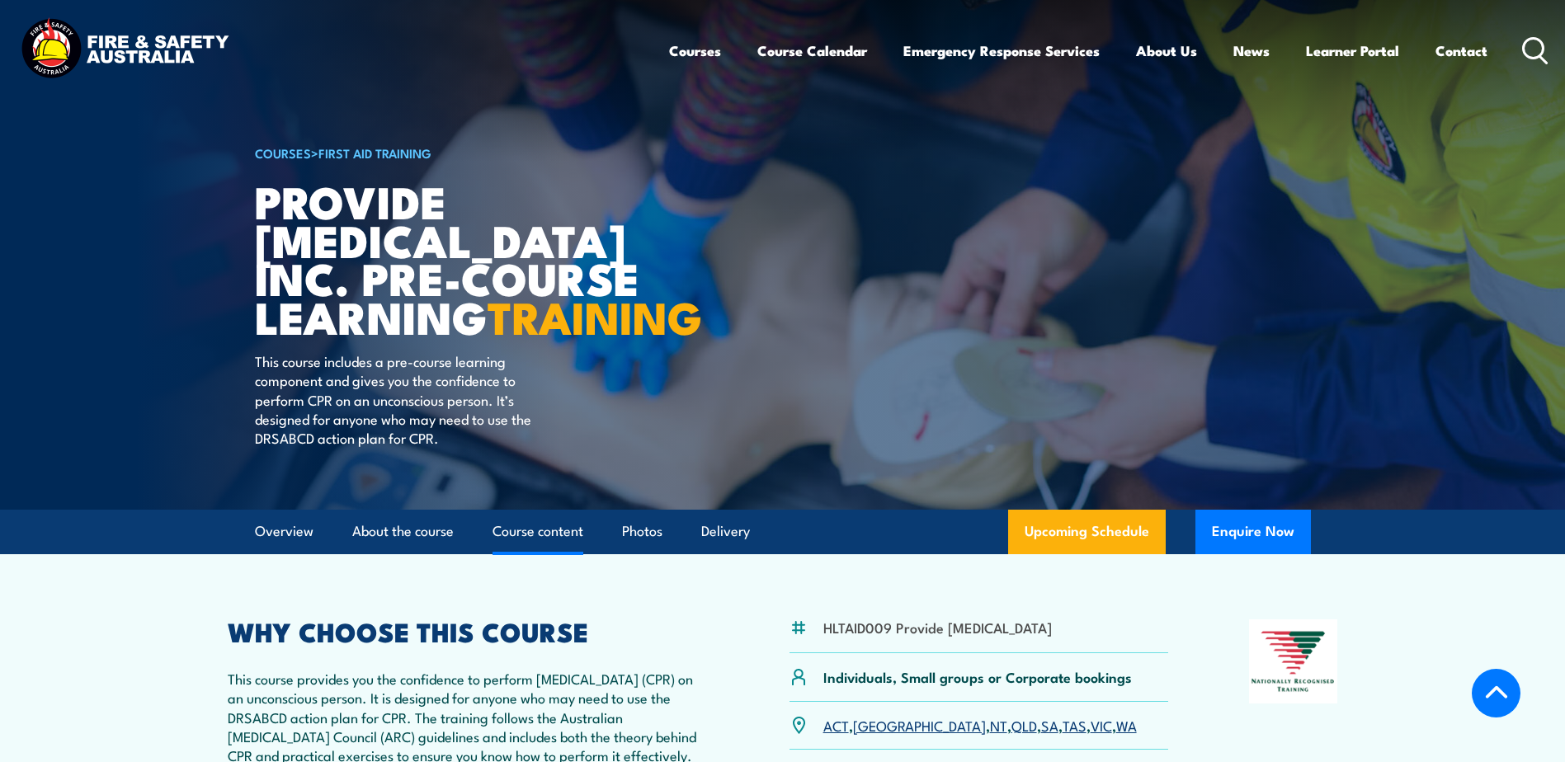  Describe the element at coordinates (695, 50) in the screenshot. I see `a: Courses` at that location.